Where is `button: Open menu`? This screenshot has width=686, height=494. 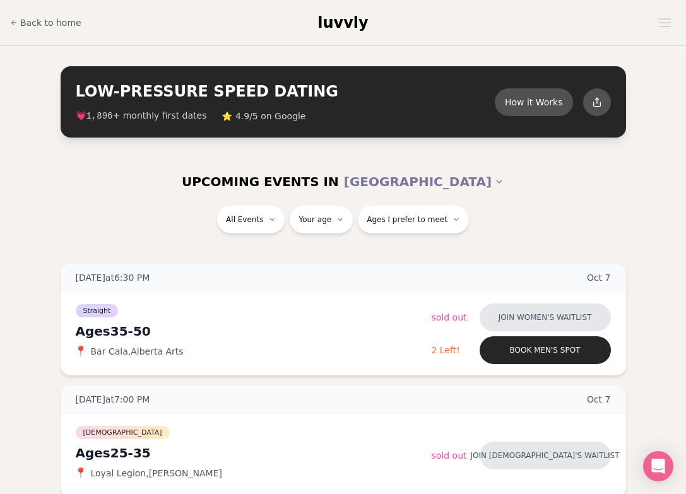
button: Open menu is located at coordinates (665, 23).